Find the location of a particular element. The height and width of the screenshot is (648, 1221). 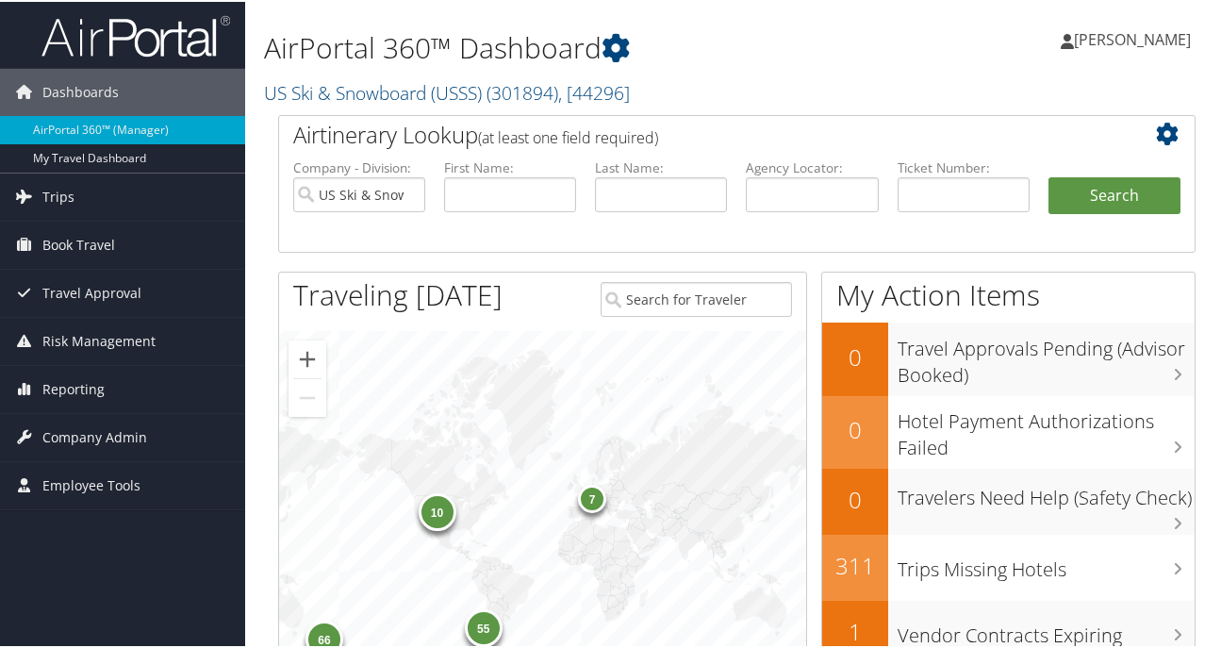

div: 7 is located at coordinates (592, 497).